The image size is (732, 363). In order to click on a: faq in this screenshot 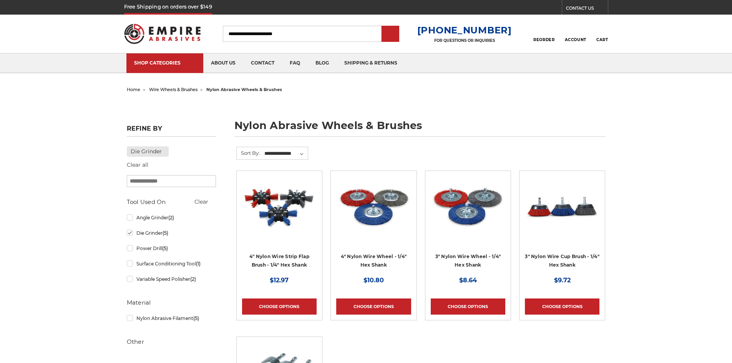, I will do `click(295, 63)`.